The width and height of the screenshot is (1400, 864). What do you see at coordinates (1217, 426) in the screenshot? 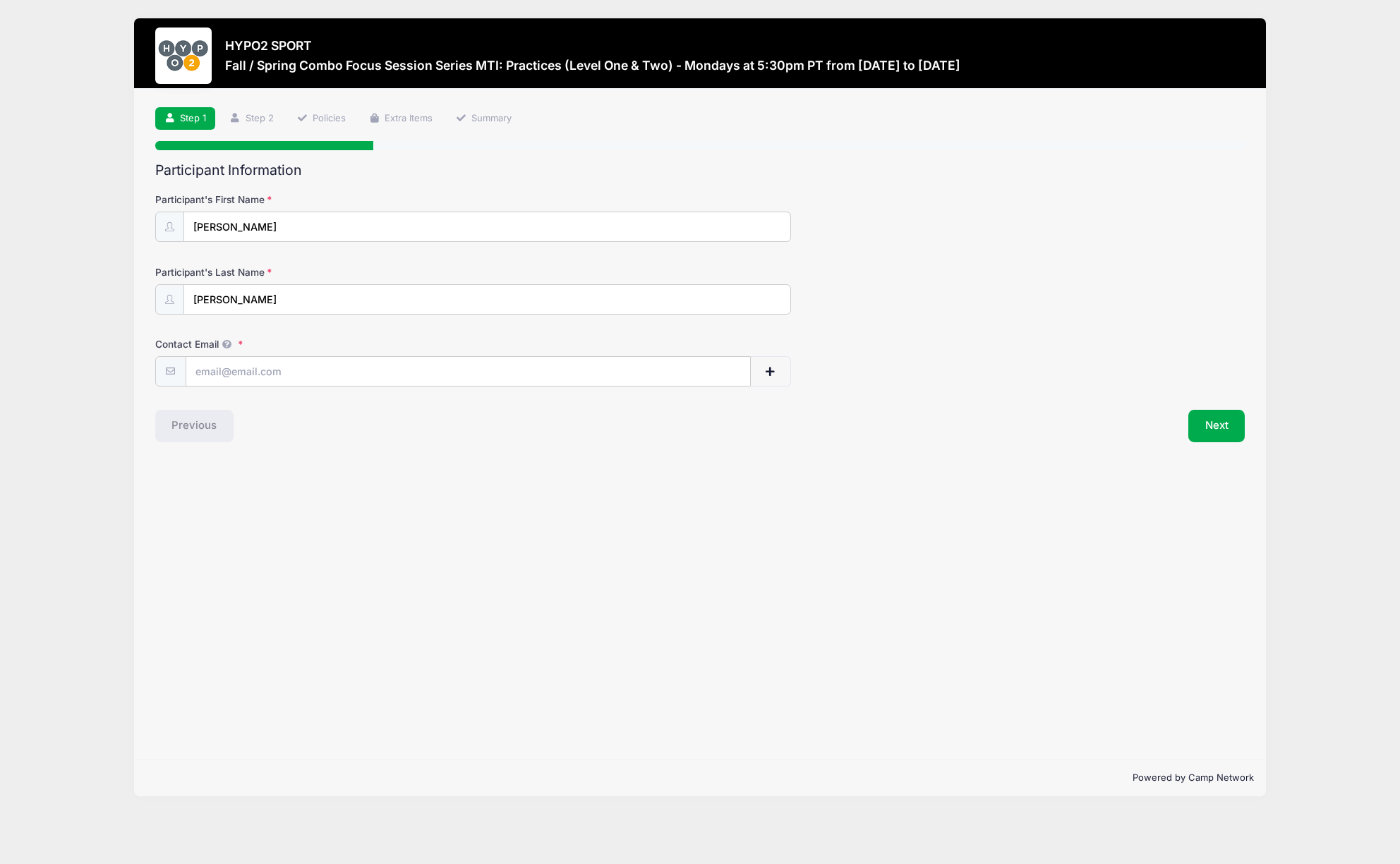
I see `button: Next` at bounding box center [1217, 426].